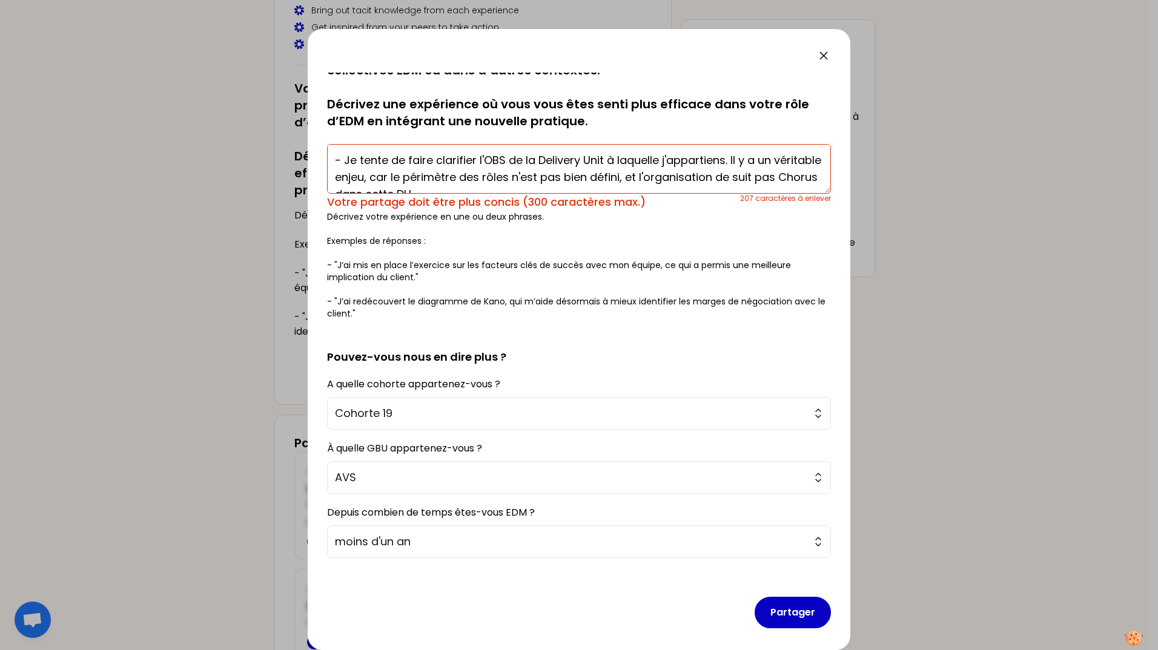 This screenshot has width=1158, height=650. What do you see at coordinates (579, 542) in the screenshot?
I see `button: moins d'un an` at bounding box center [579, 542].